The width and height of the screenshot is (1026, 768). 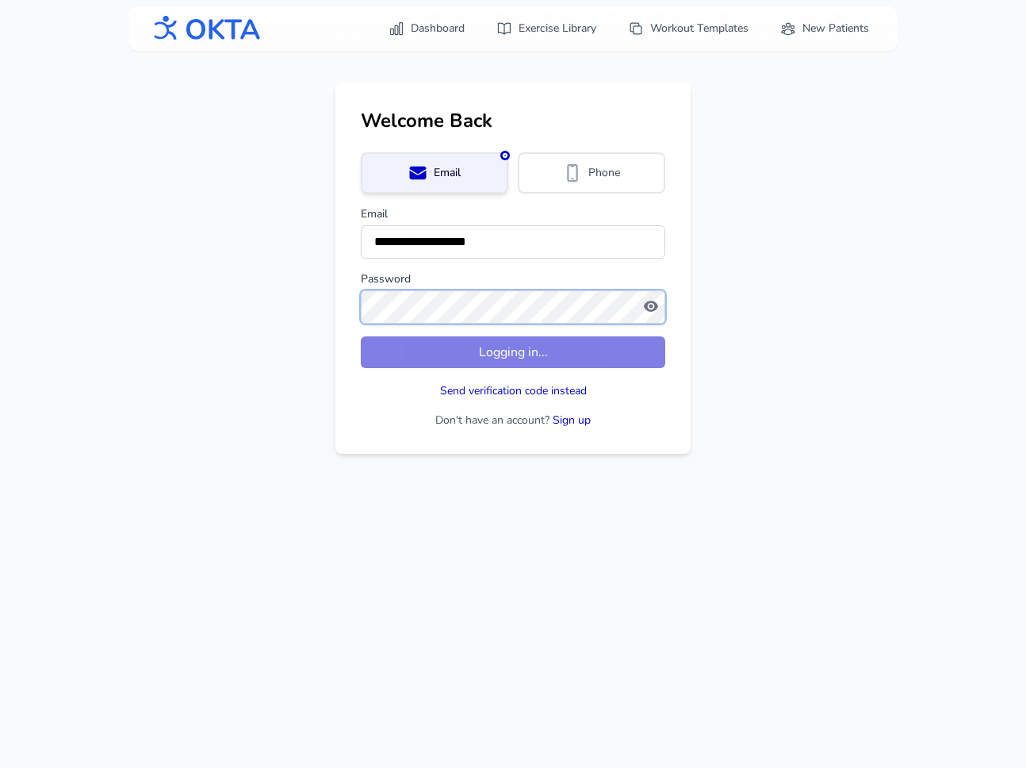 I want to click on a: Exercise Library, so click(x=546, y=29).